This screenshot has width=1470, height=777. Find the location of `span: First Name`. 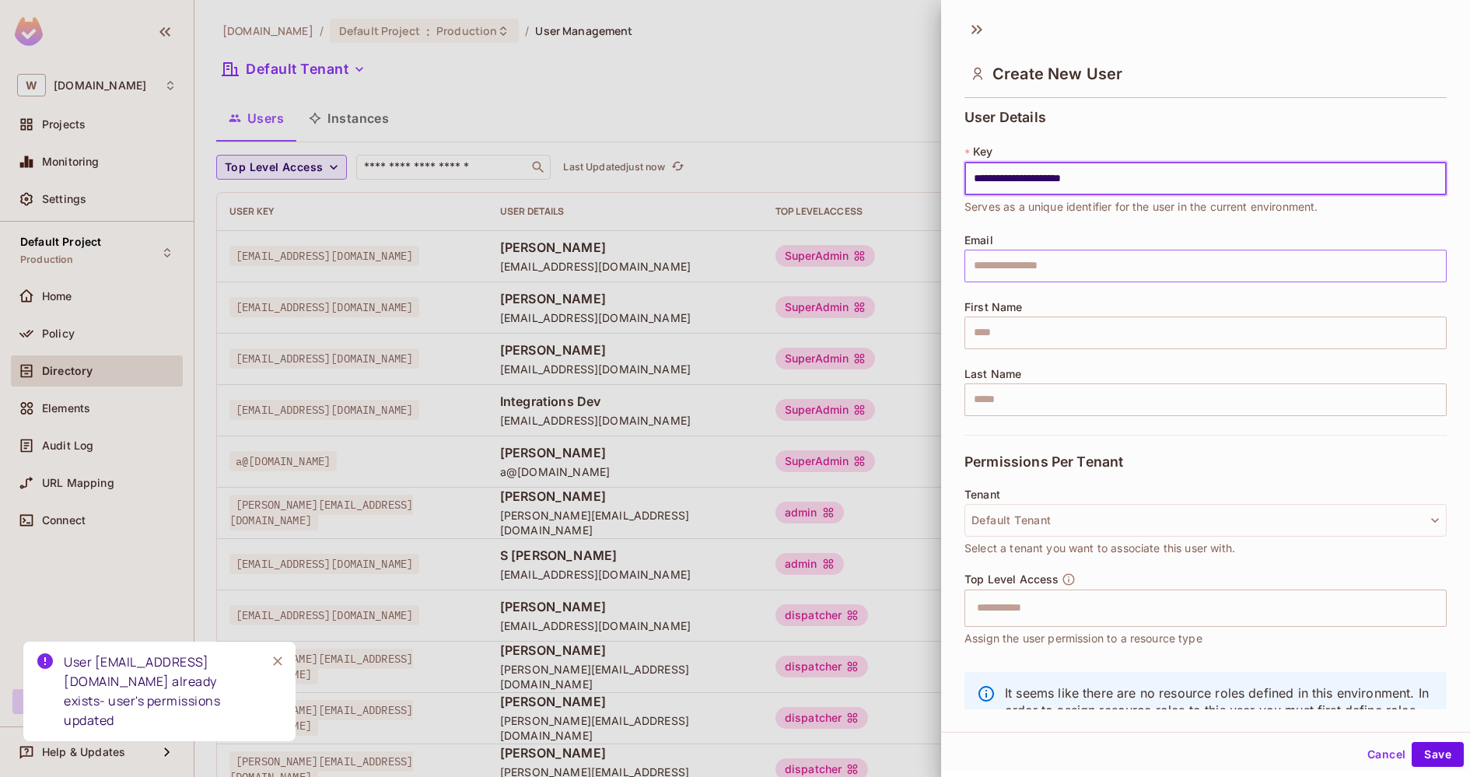

span: First Name is located at coordinates (993, 307).